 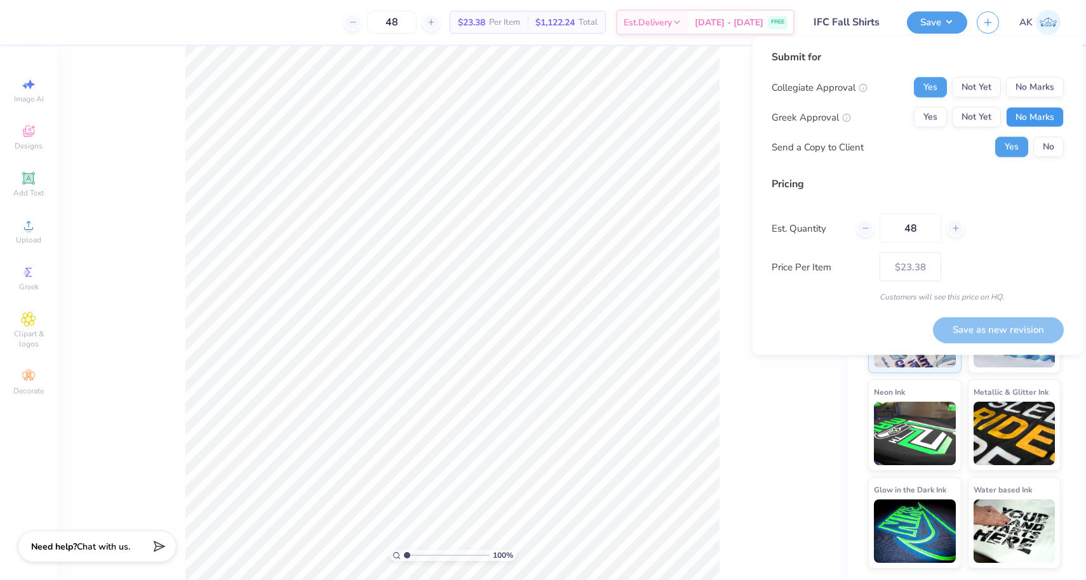 I want to click on div: Submit for, so click(x=918, y=57).